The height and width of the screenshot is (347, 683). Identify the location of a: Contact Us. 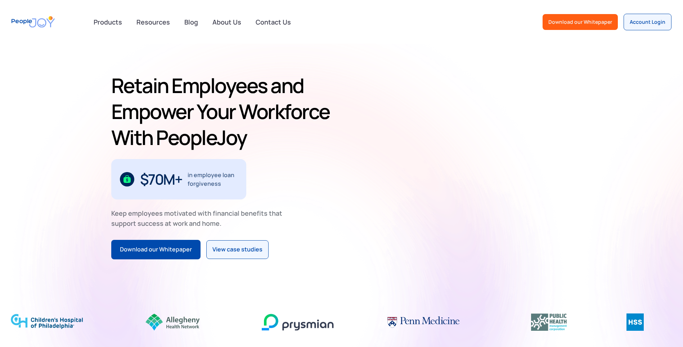
(273, 22).